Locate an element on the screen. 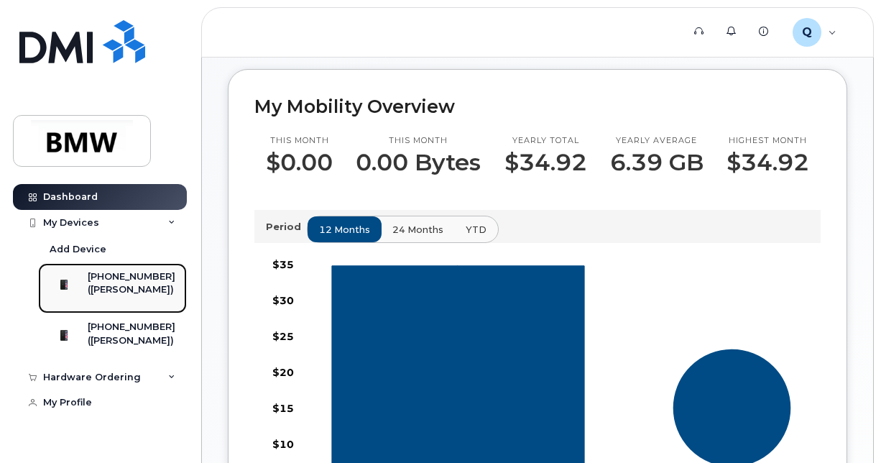  span: 24 months is located at coordinates (417, 229).